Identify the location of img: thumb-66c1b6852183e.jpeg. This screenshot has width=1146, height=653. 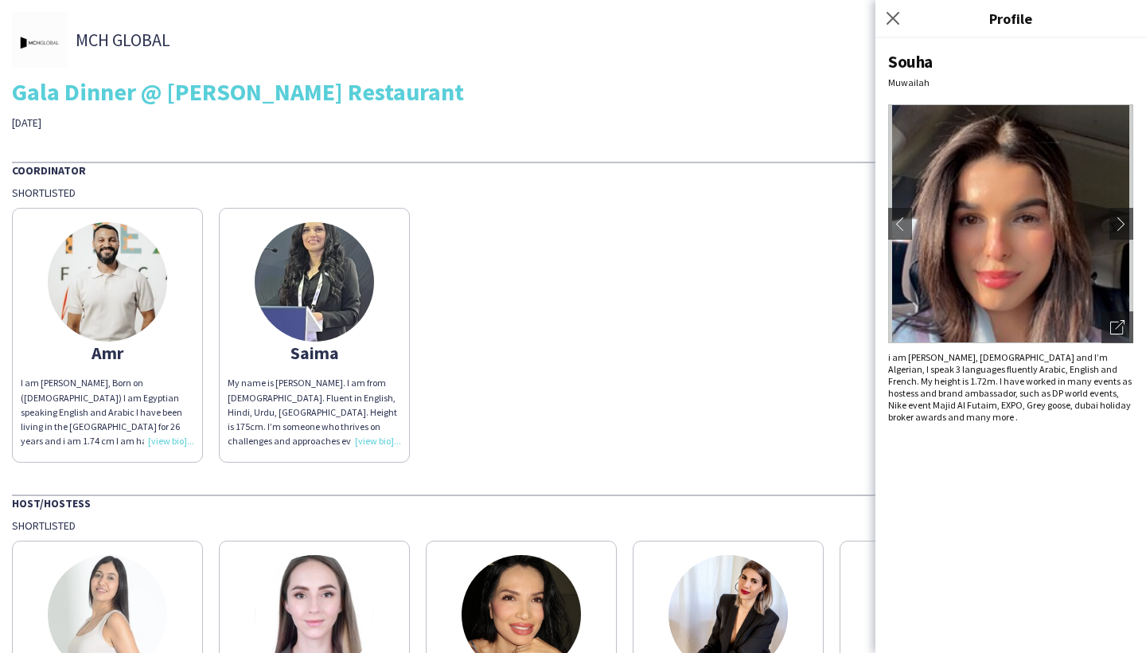
(107, 282).